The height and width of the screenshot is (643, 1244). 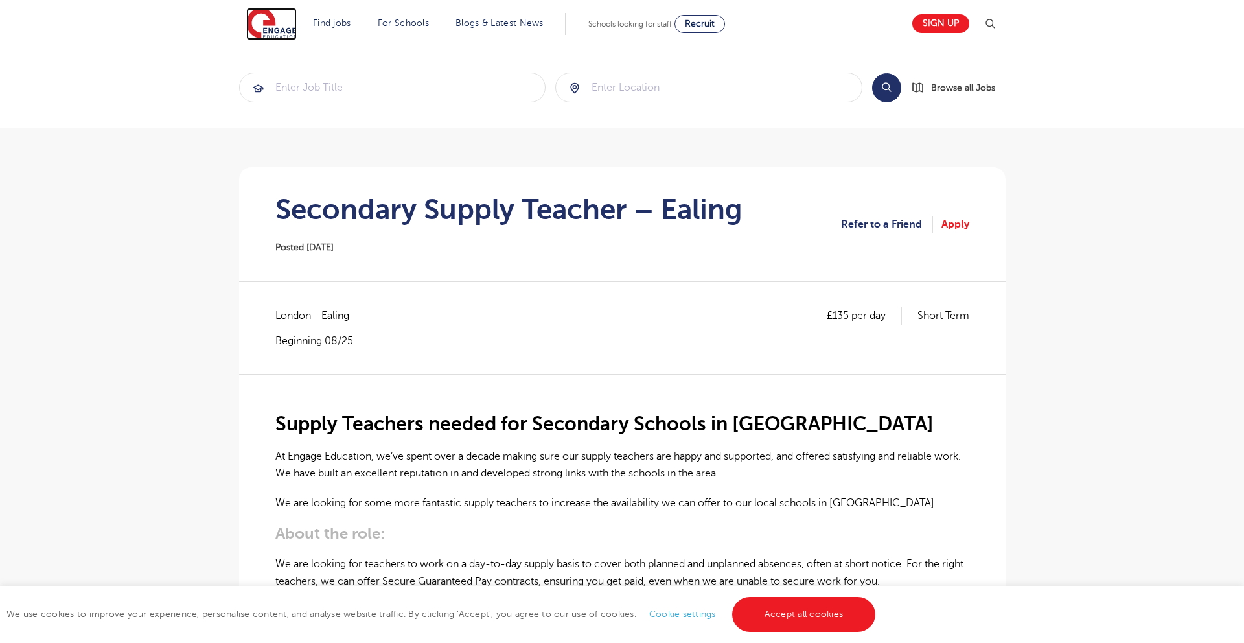 I want to click on span: Recruit, so click(x=700, y=23).